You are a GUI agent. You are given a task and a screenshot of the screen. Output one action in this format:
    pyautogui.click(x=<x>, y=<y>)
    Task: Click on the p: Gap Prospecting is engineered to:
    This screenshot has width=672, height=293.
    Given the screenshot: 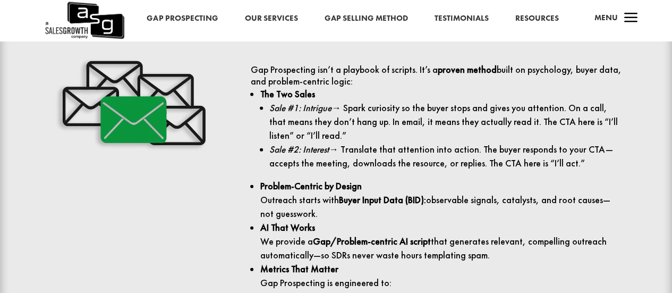 What is the action you would take?
    pyautogui.click(x=441, y=276)
    